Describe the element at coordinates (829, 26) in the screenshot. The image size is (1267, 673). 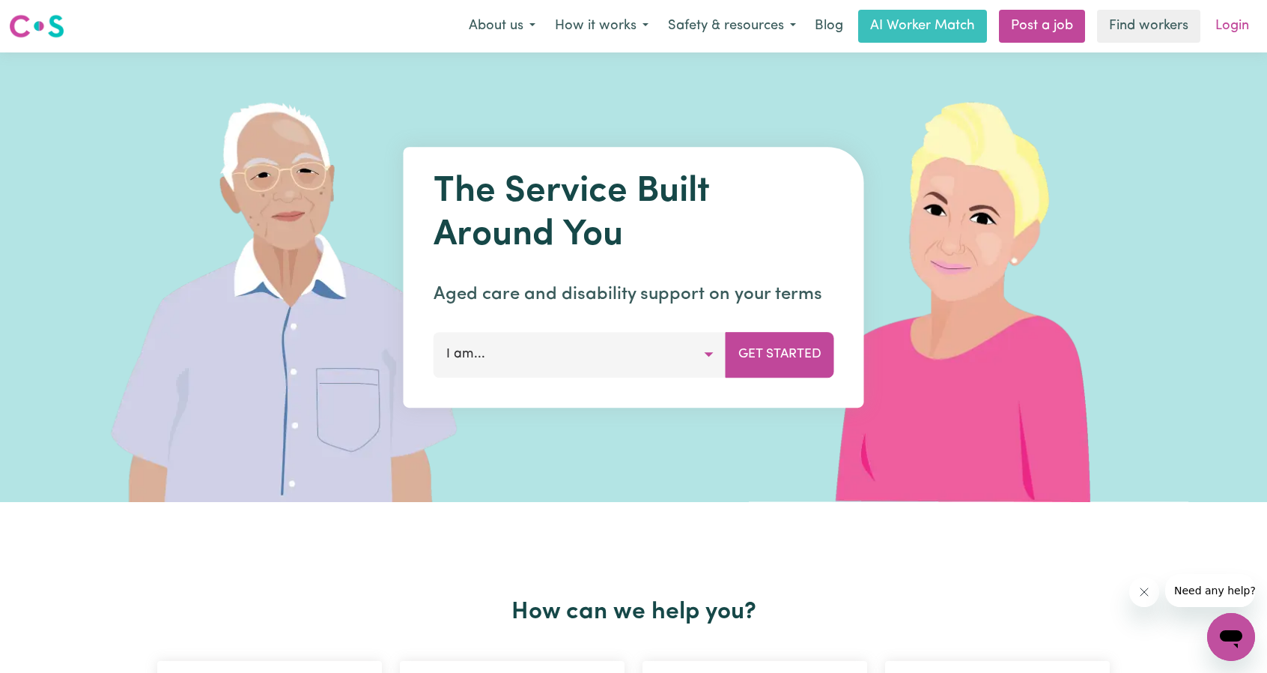
I see `a: Blog` at that location.